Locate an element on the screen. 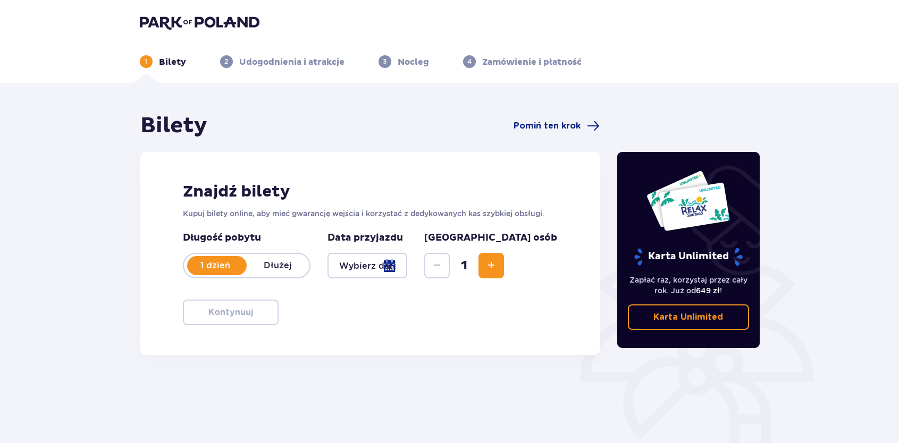 The width and height of the screenshot is (899, 443). p: Dłużej is located at coordinates (278, 266).